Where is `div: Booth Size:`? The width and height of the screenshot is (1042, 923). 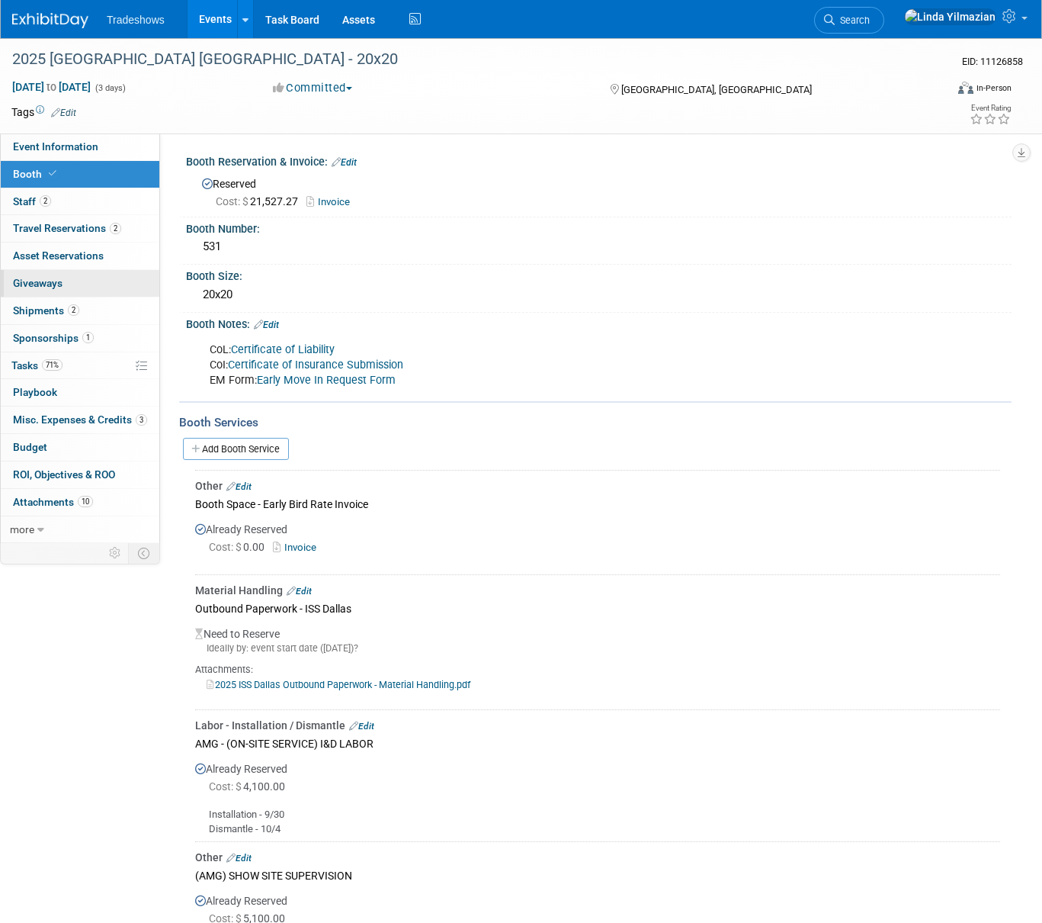 div: Booth Size: is located at coordinates (599, 274).